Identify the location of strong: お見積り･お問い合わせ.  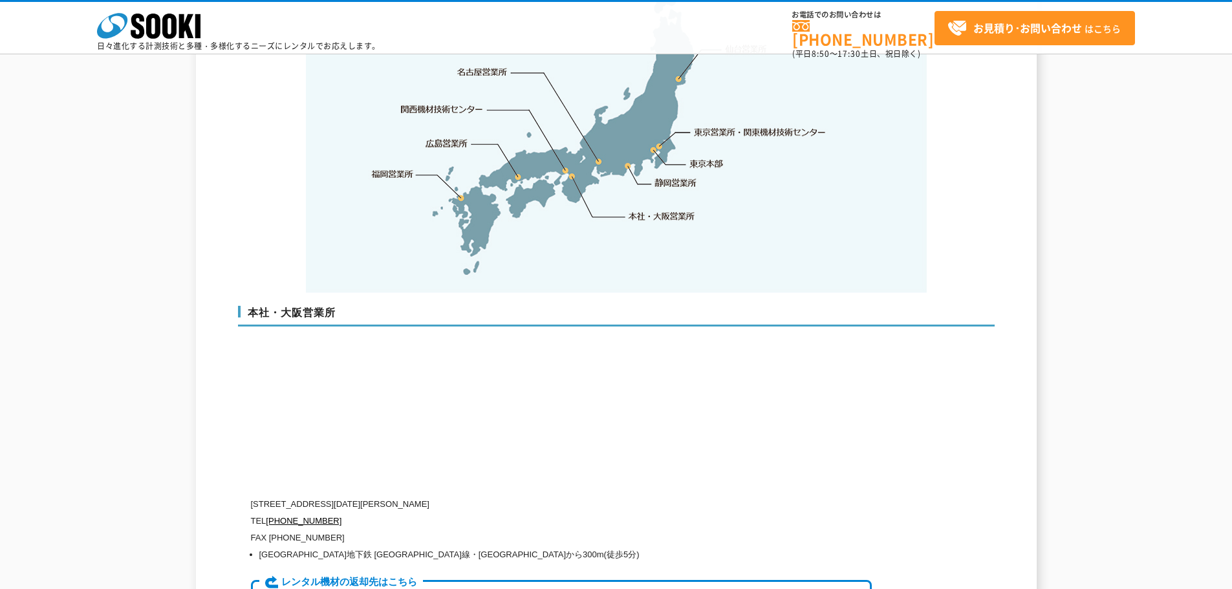
(1028, 28).